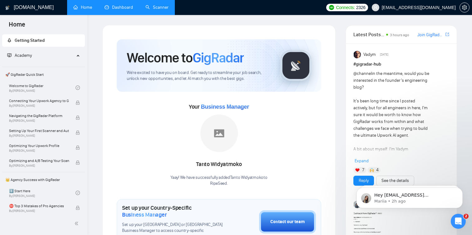 The height and width of the screenshot is (235, 472). Describe the element at coordinates (287, 222) in the screenshot. I see `button: Contact our team` at that location.